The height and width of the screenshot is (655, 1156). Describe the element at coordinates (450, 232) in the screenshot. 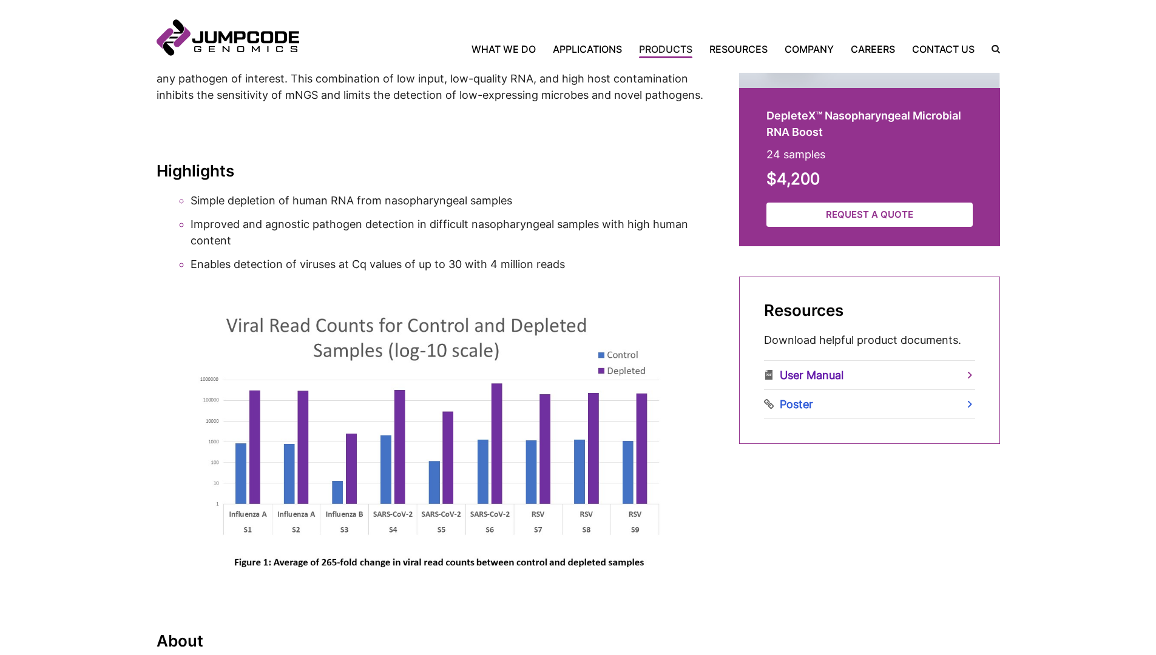

I see `li: Improved and agnostic pathogen detection in difficult nasopharyngeal samples with high human content` at that location.